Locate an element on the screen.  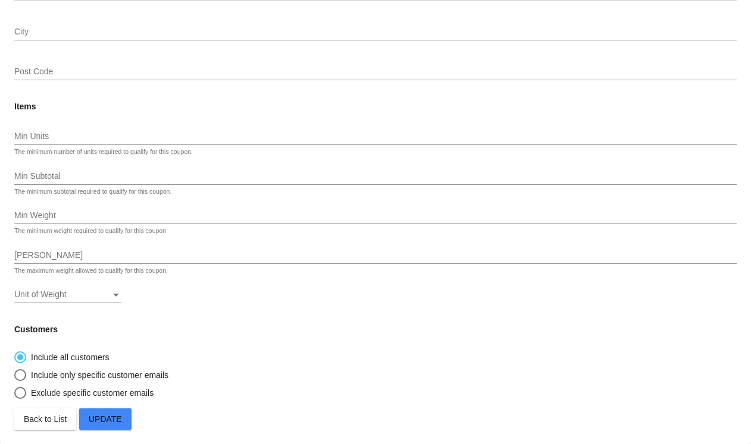
span: Update is located at coordinates (105, 419).